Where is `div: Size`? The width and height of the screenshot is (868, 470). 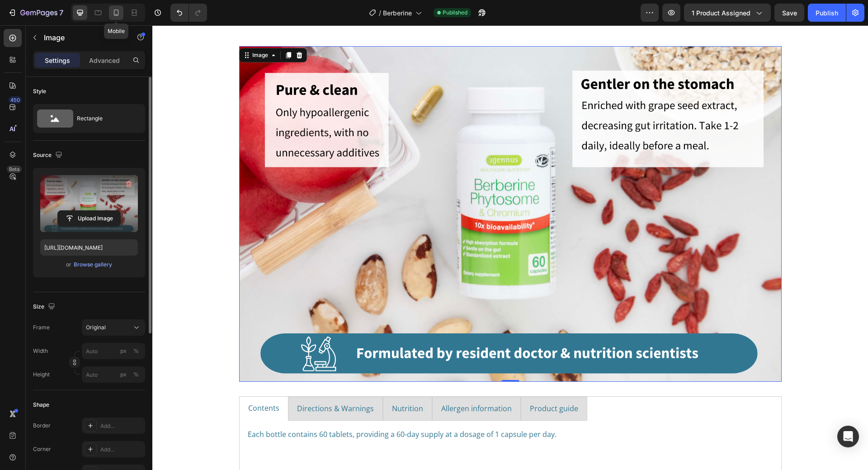
div: Size is located at coordinates (45, 306).